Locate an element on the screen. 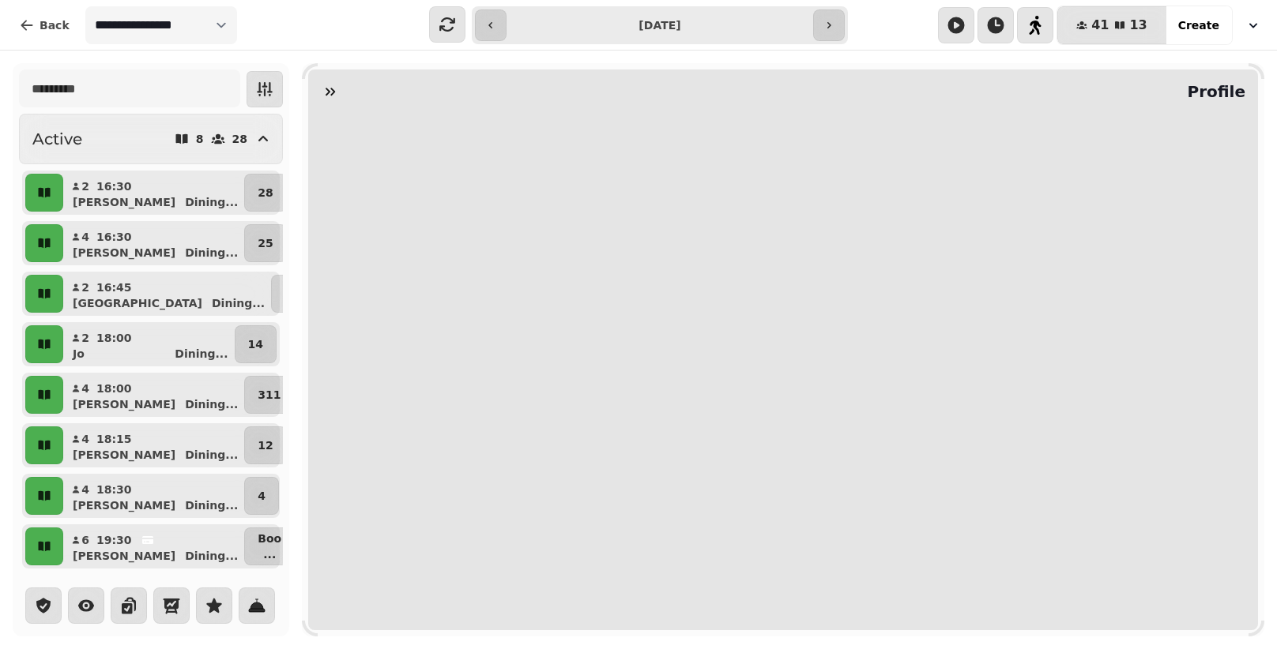 This screenshot has width=1277, height=649. button: Boo... is located at coordinates (269, 547).